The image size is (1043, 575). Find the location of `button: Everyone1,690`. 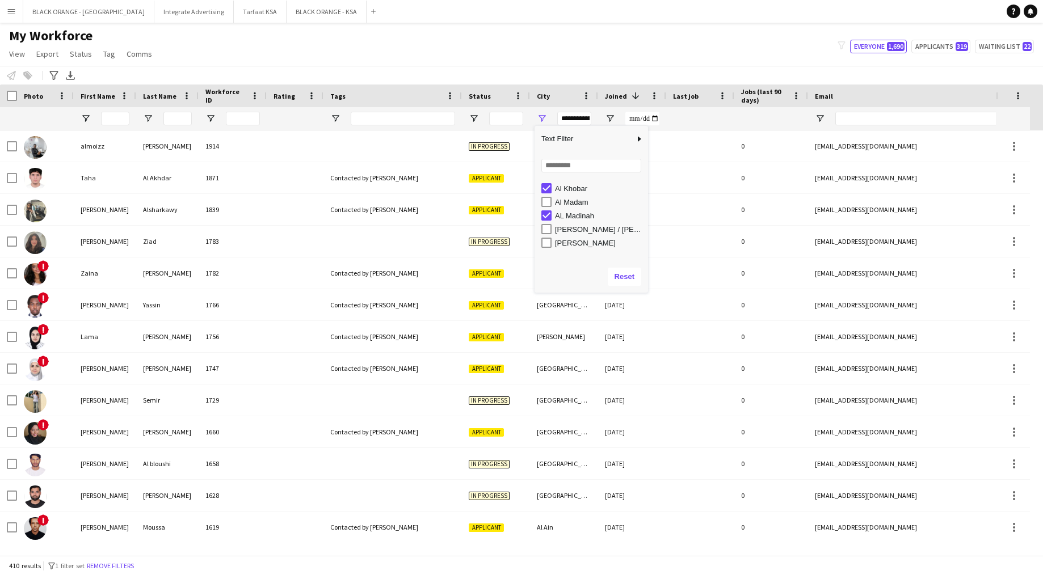

button: Everyone1,690 is located at coordinates (878, 47).